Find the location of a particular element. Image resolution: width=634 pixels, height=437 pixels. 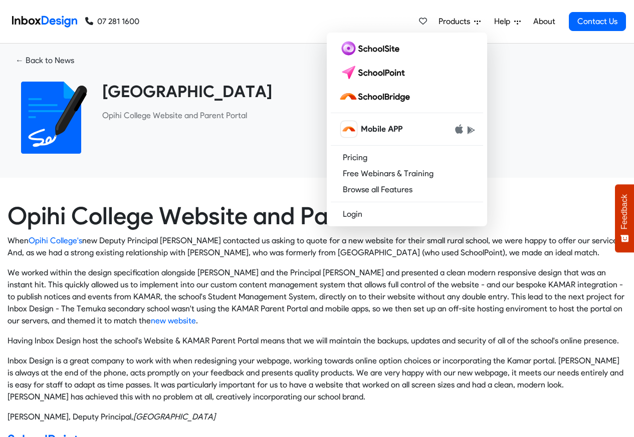

a: 07 281 1600 is located at coordinates (112, 22).